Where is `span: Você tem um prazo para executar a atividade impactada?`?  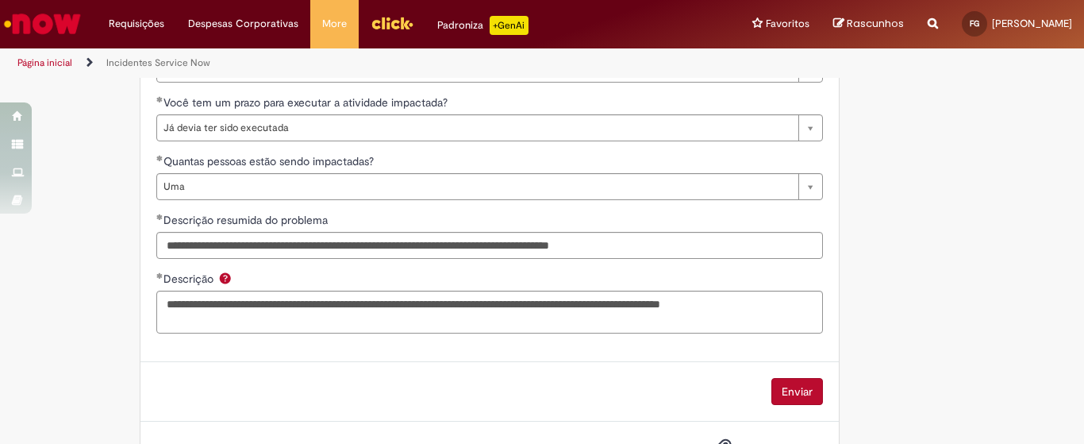 span: Você tem um prazo para executar a atividade impactada? is located at coordinates (307, 102).